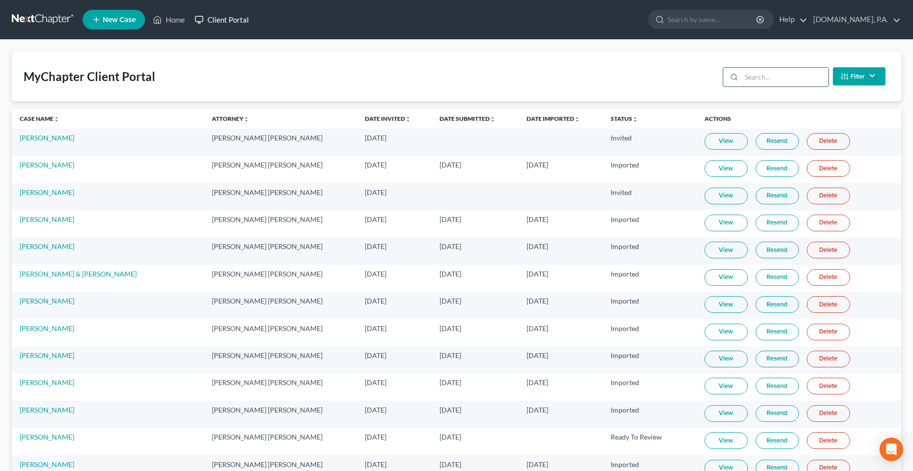 This screenshot has height=471, width=913. Describe the element at coordinates (222, 20) in the screenshot. I see `a: Client Portal` at that location.